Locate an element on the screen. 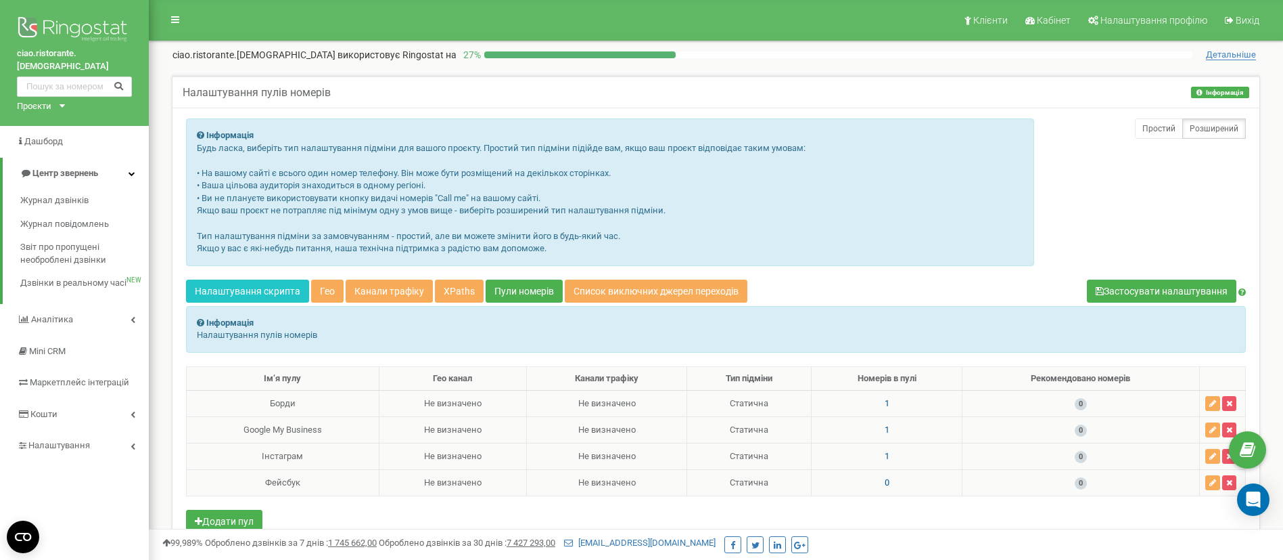  span: Mini CRM is located at coordinates (47, 350).